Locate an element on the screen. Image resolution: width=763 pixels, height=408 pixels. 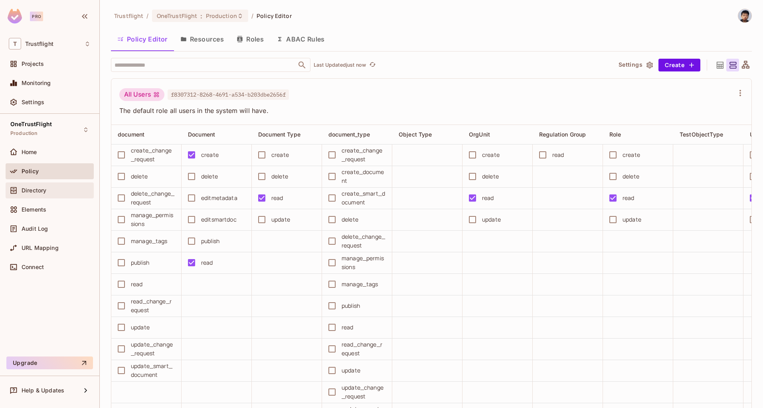
div: All Users is located at coordinates (142, 95).